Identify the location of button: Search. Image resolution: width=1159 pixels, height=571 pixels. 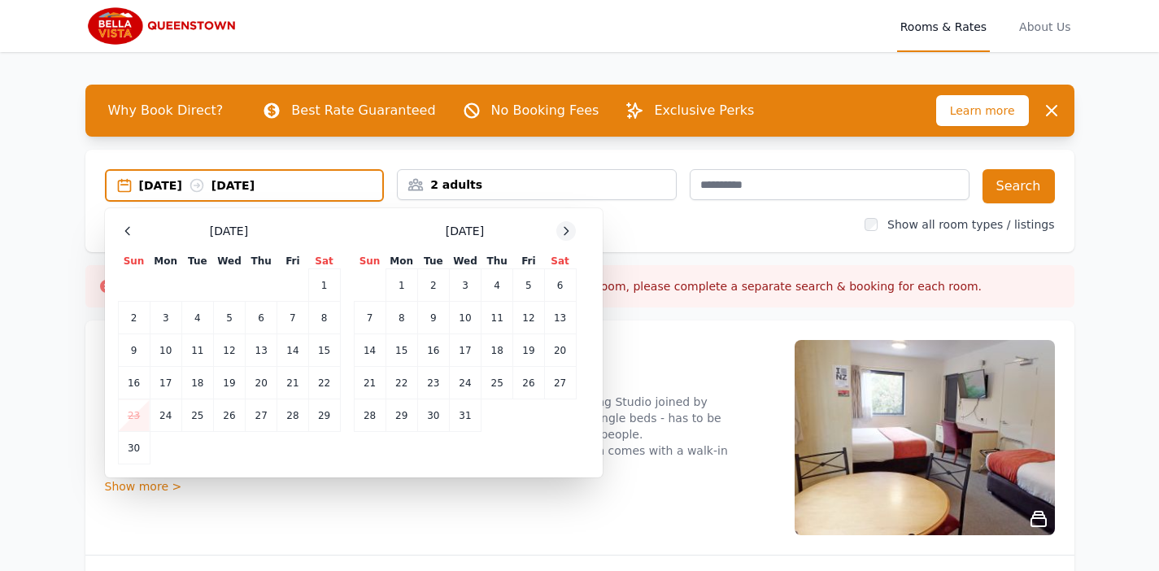
(1019, 186).